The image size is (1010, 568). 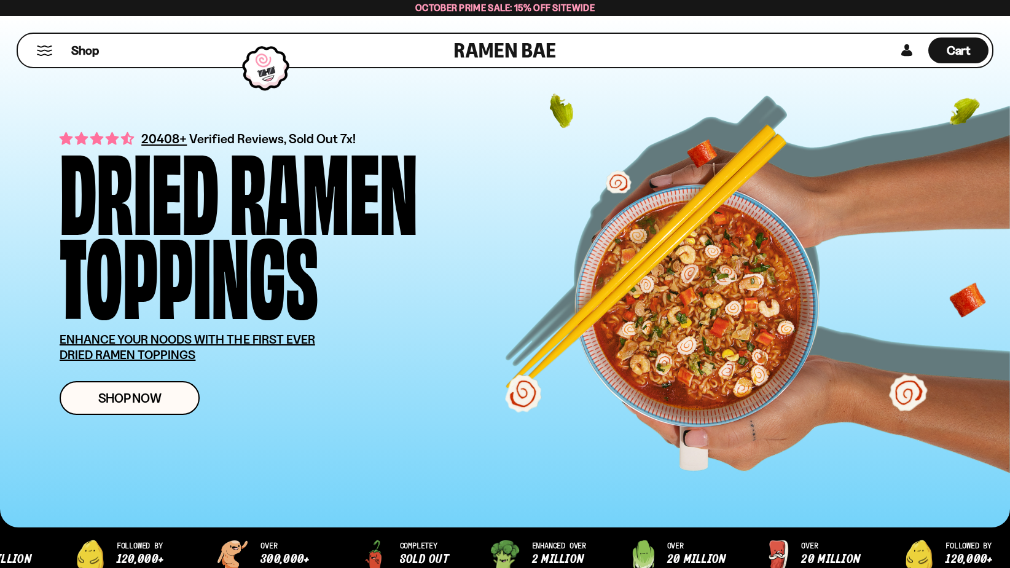 I want to click on u: ENHANCE YOUR NOODS WITH THE FIRST EVER DRIED RAMEN TOPPINGS, so click(x=187, y=346).